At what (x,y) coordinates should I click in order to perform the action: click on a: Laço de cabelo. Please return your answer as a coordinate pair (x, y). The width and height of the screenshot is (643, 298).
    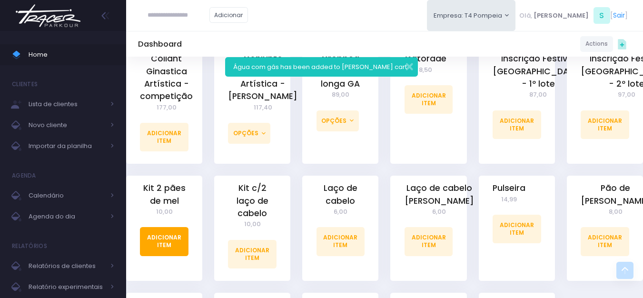
    Looking at the image, I should click on (341, 194).